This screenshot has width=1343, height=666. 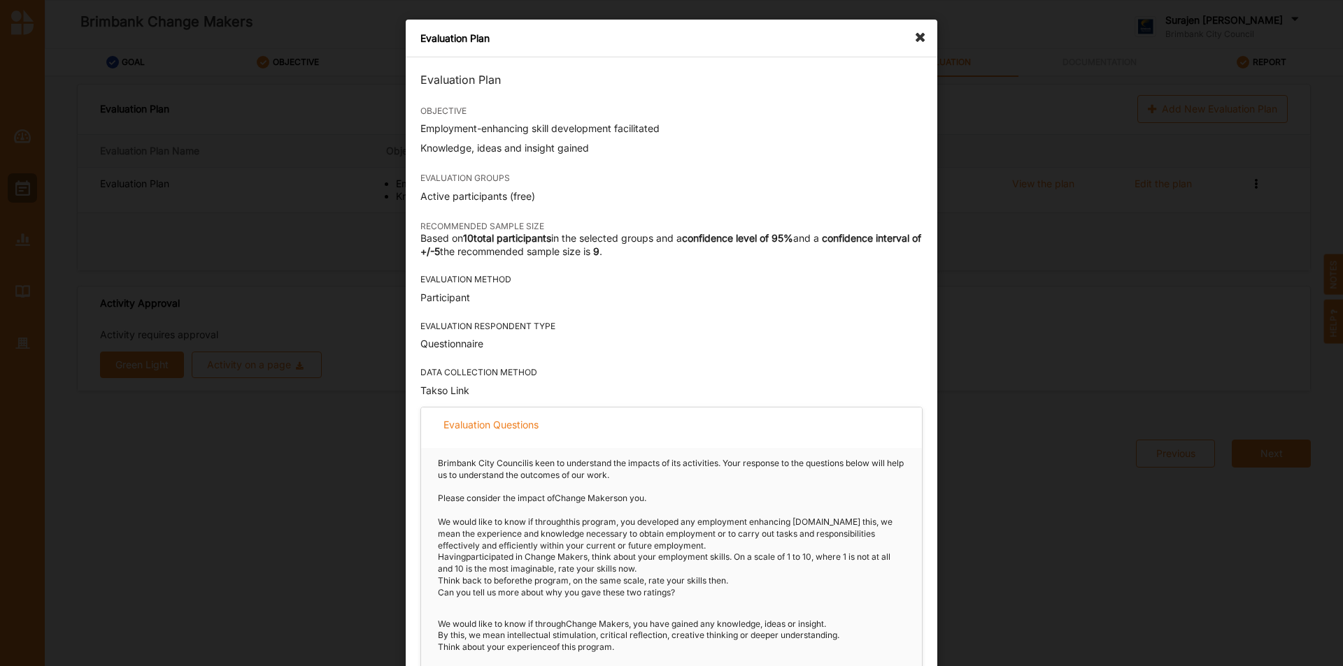 What do you see at coordinates (507, 238) in the screenshot?
I see `b: 10 total participants` at bounding box center [507, 238].